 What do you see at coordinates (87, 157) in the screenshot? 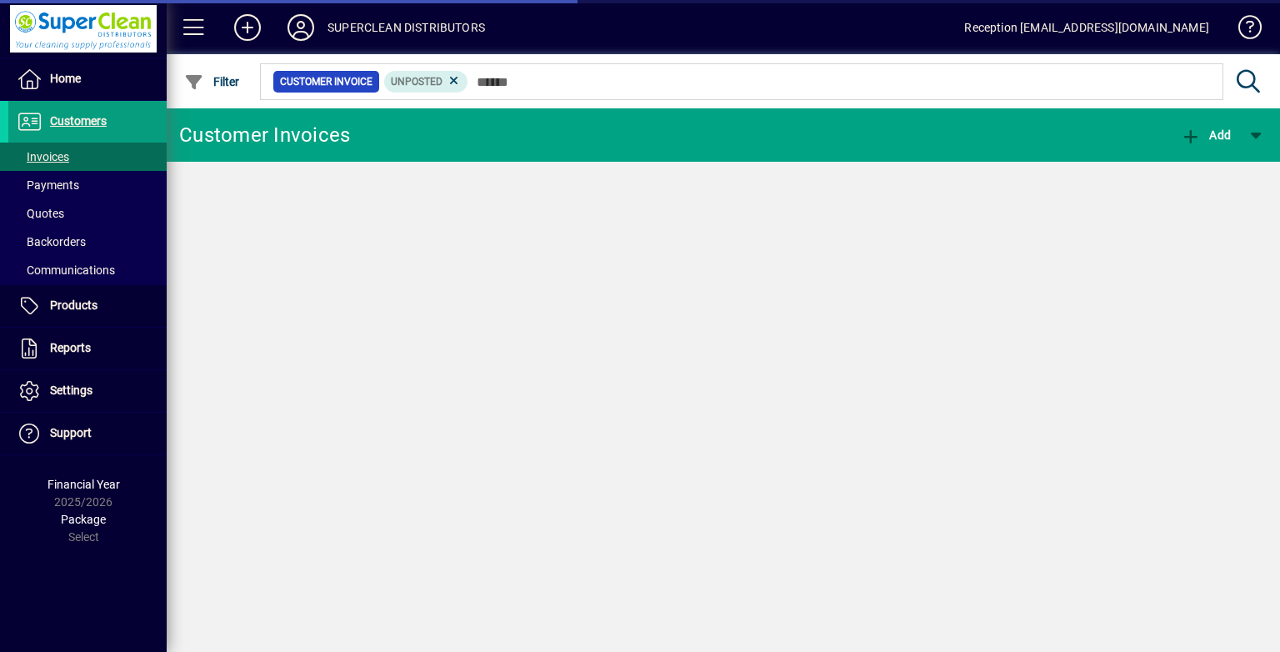
I see `a: Invoices` at bounding box center [87, 157].